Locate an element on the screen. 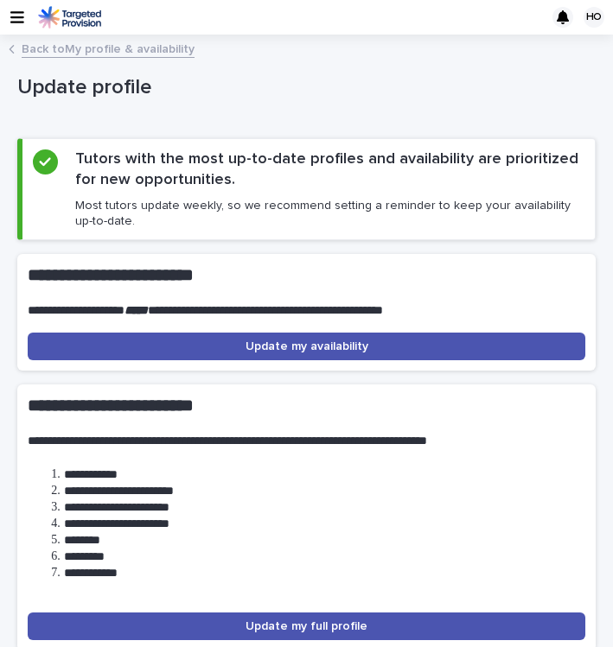 This screenshot has width=613, height=647. span: Update my availability is located at coordinates (307, 347).